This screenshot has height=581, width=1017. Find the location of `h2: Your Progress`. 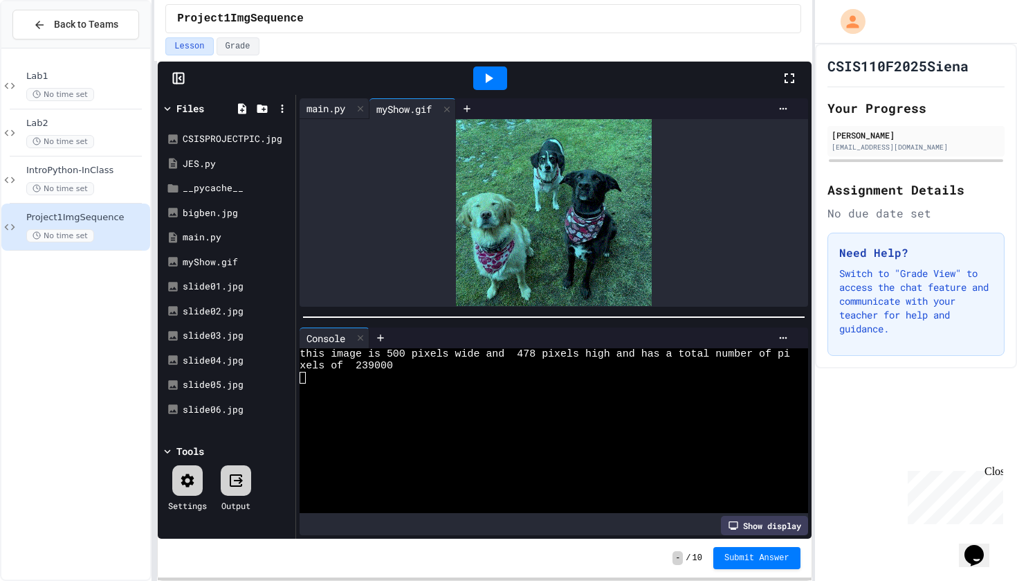

h2: Your Progress is located at coordinates (916, 108).